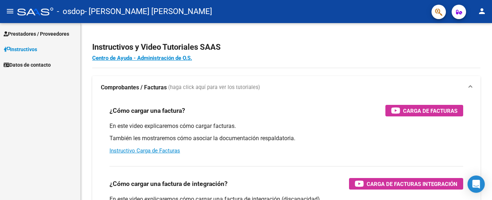 Image resolution: width=492 pixels, height=200 pixels. What do you see at coordinates (71, 12) in the screenshot?
I see `span: - osdop` at bounding box center [71, 12].